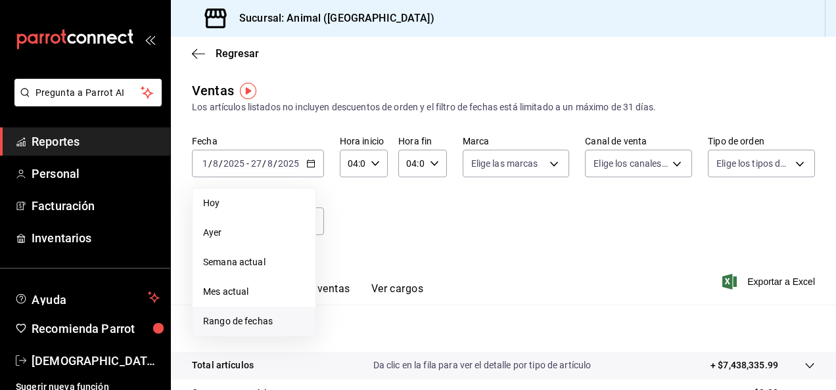 The image size is (836, 390). What do you see at coordinates (630, 164) in the screenshot?
I see `span: Elige los canales de venta` at bounding box center [630, 164].